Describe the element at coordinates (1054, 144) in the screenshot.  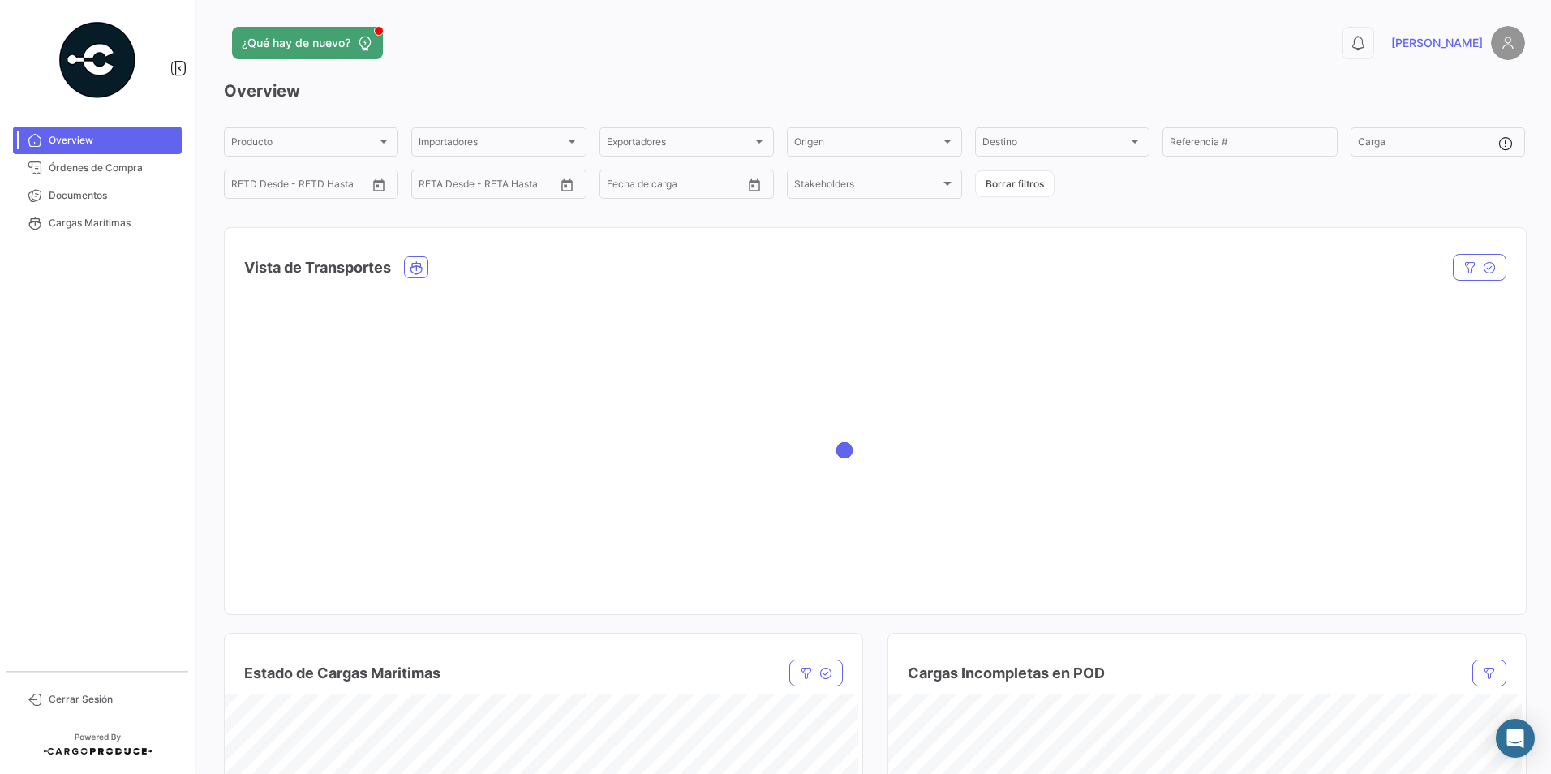
I see `span: Destino` at that location.